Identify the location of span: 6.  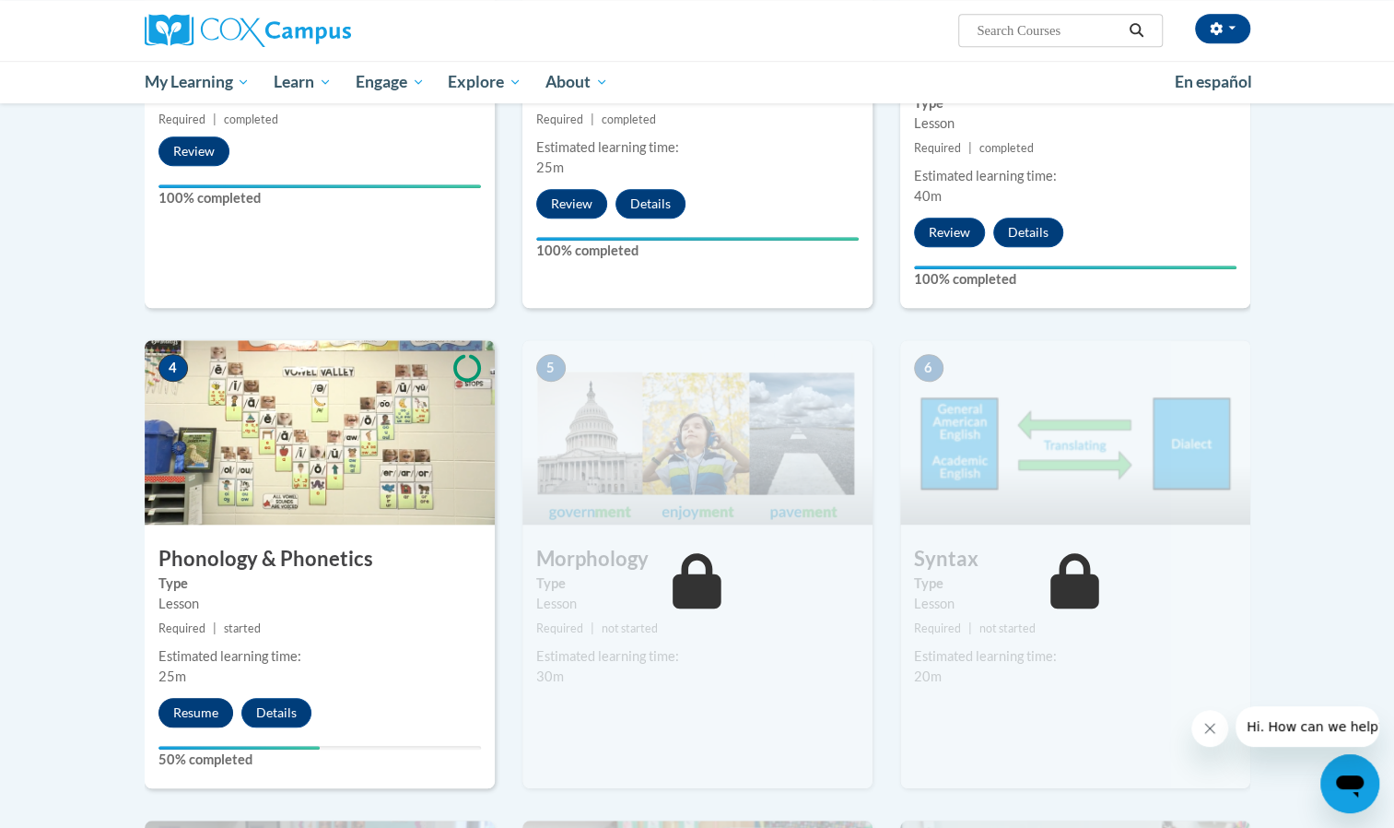
(929, 368).